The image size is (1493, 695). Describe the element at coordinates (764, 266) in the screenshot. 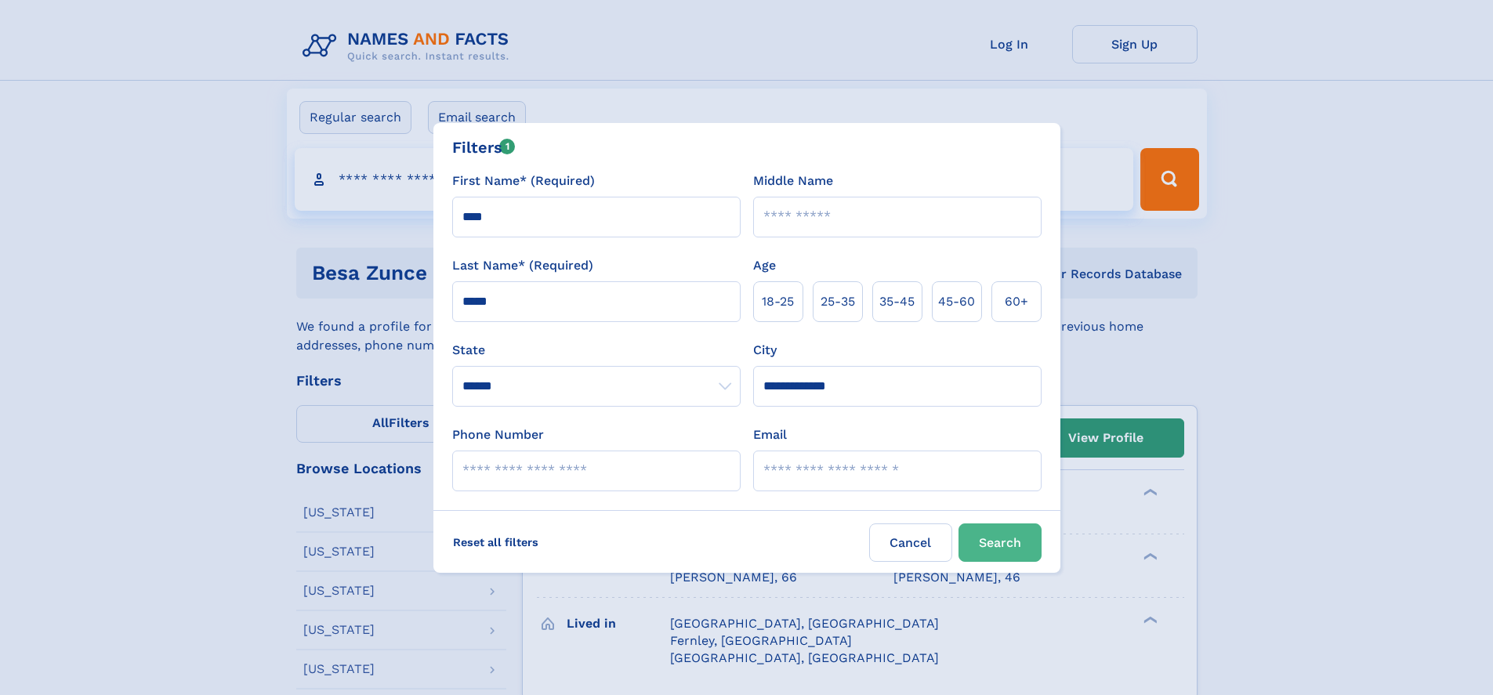

I see `label: Age` at that location.